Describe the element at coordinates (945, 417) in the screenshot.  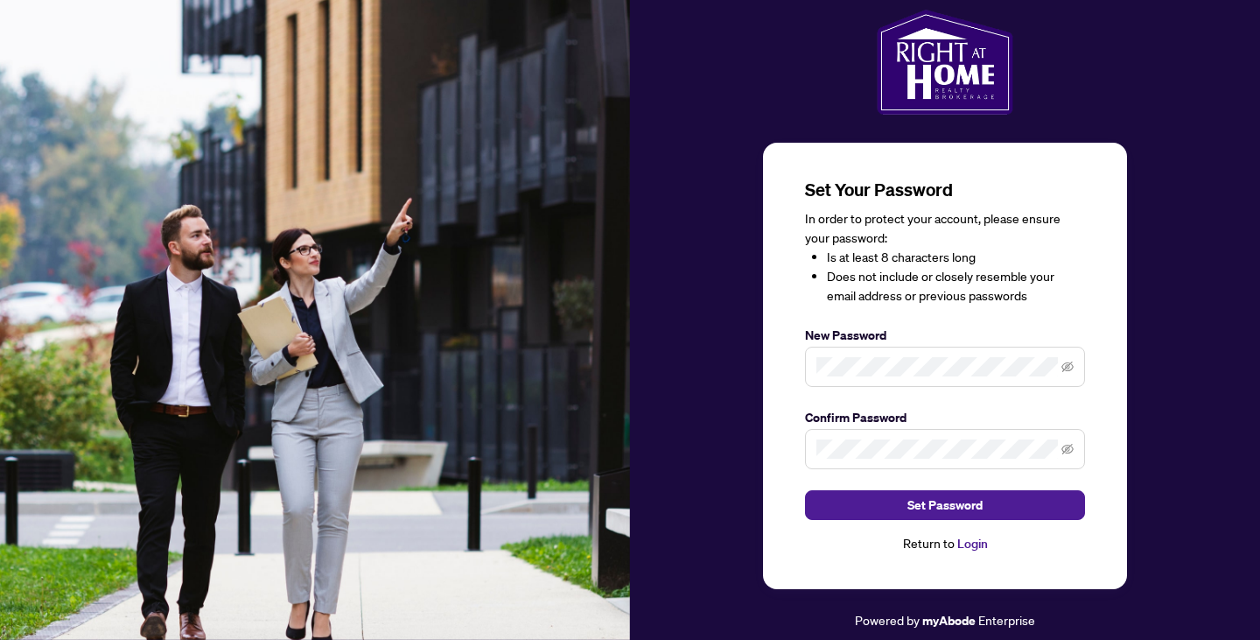
I see `label: Confirm Password` at that location.